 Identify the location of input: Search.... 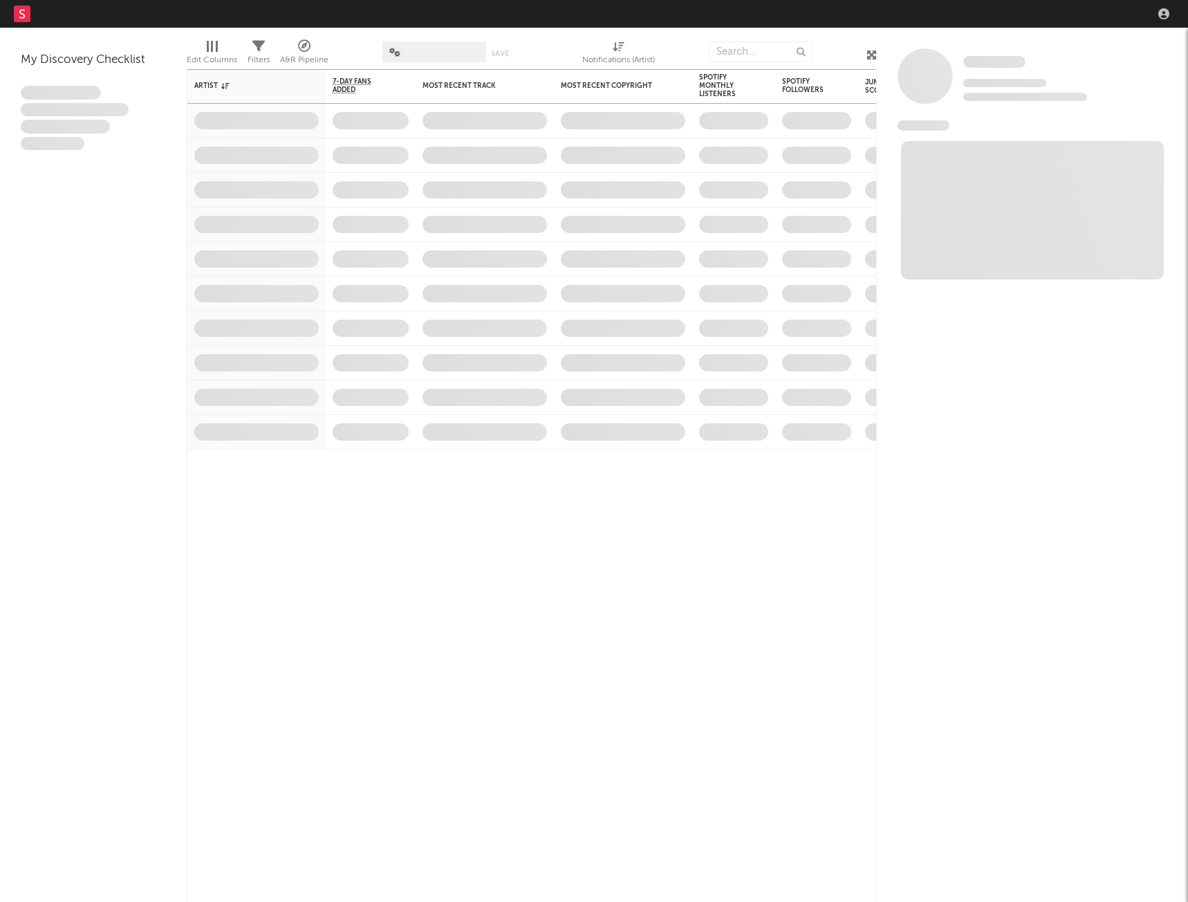
(761, 52).